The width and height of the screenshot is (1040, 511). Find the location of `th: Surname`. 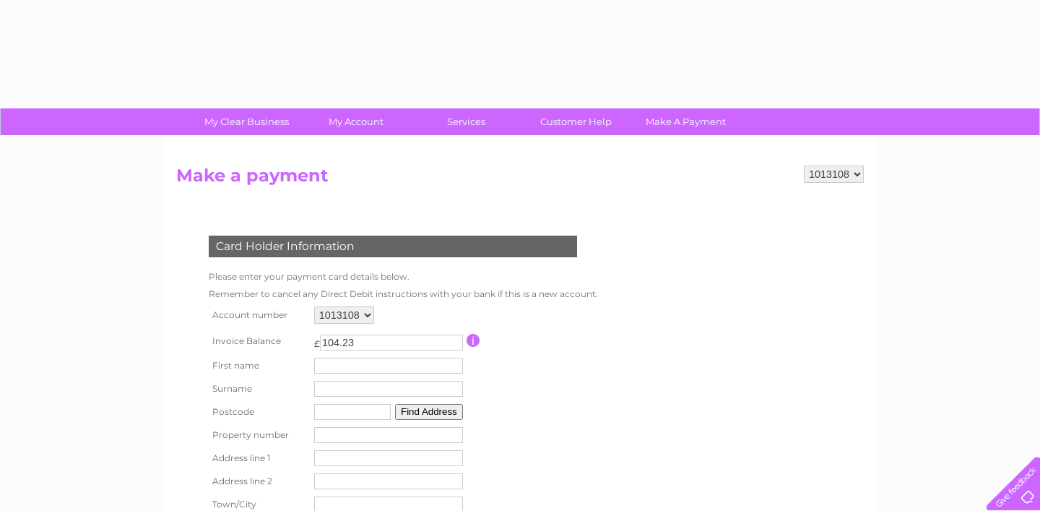

th: Surname is located at coordinates (258, 389).